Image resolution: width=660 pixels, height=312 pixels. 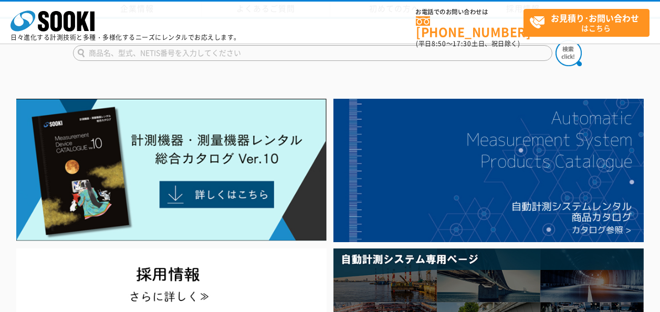 What do you see at coordinates (595, 18) in the screenshot?
I see `strong: お見積り･お問い合わせ` at bounding box center [595, 18].